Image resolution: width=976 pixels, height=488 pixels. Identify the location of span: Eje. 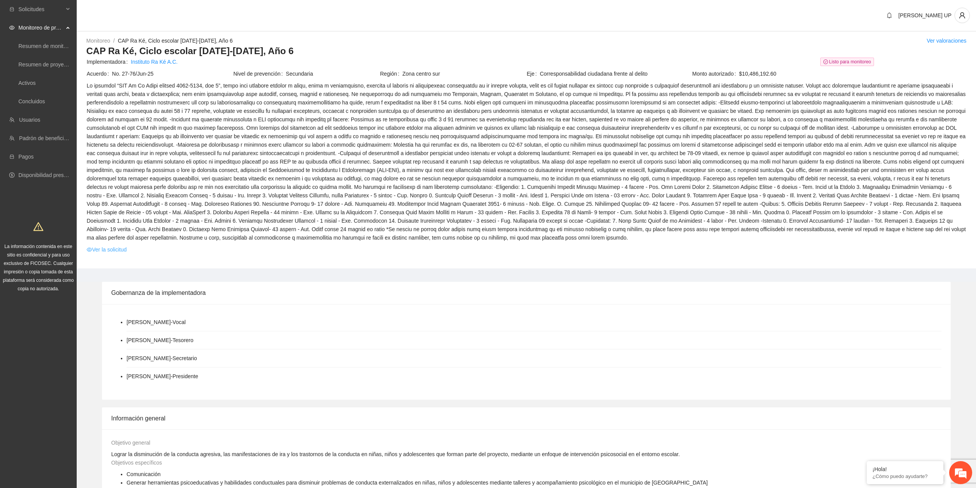
(534, 74).